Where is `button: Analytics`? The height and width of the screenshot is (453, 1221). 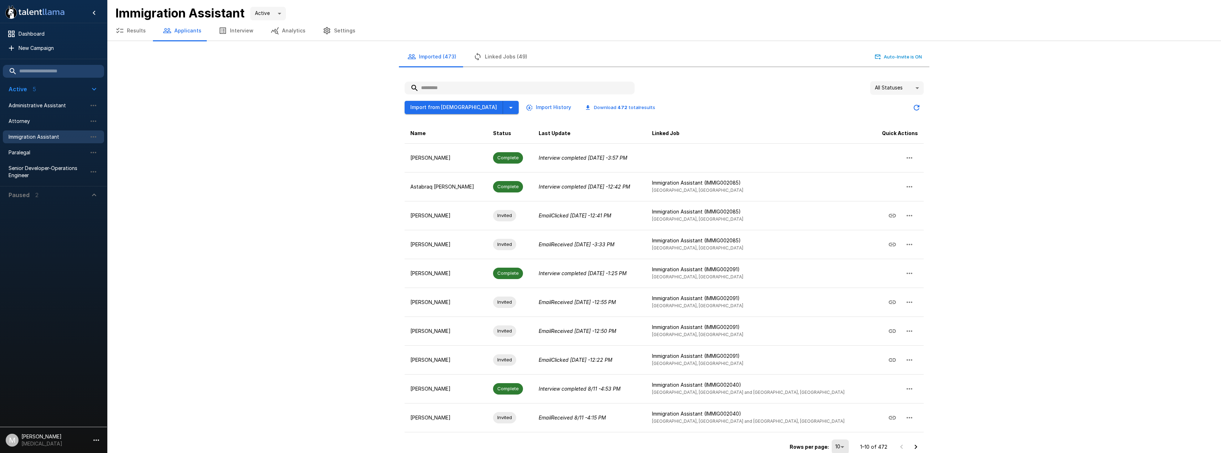
button: Analytics is located at coordinates (288, 31).